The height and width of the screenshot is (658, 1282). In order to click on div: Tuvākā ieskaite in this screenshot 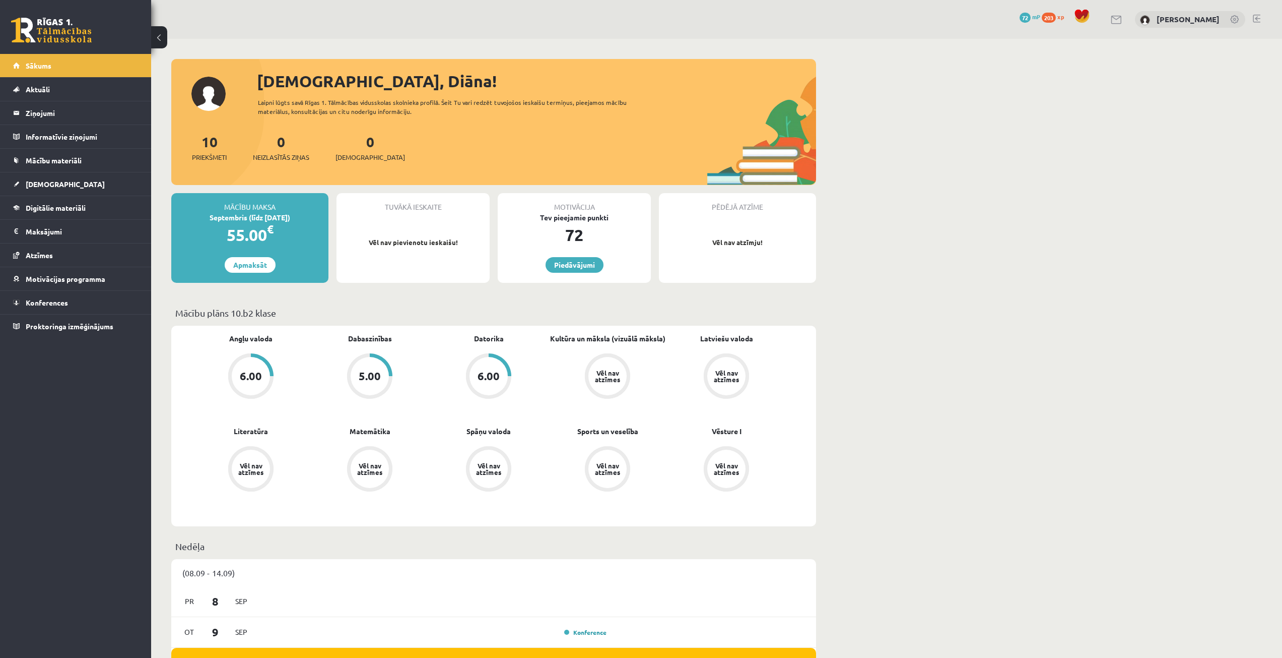, I will do `click(413, 203)`.